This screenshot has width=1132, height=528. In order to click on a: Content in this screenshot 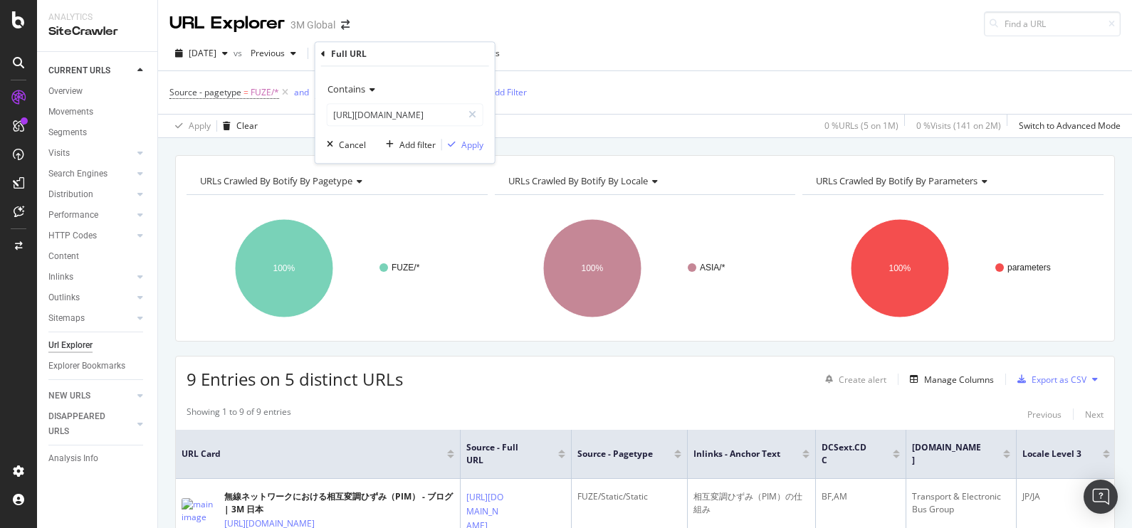, I will do `click(98, 256)`.